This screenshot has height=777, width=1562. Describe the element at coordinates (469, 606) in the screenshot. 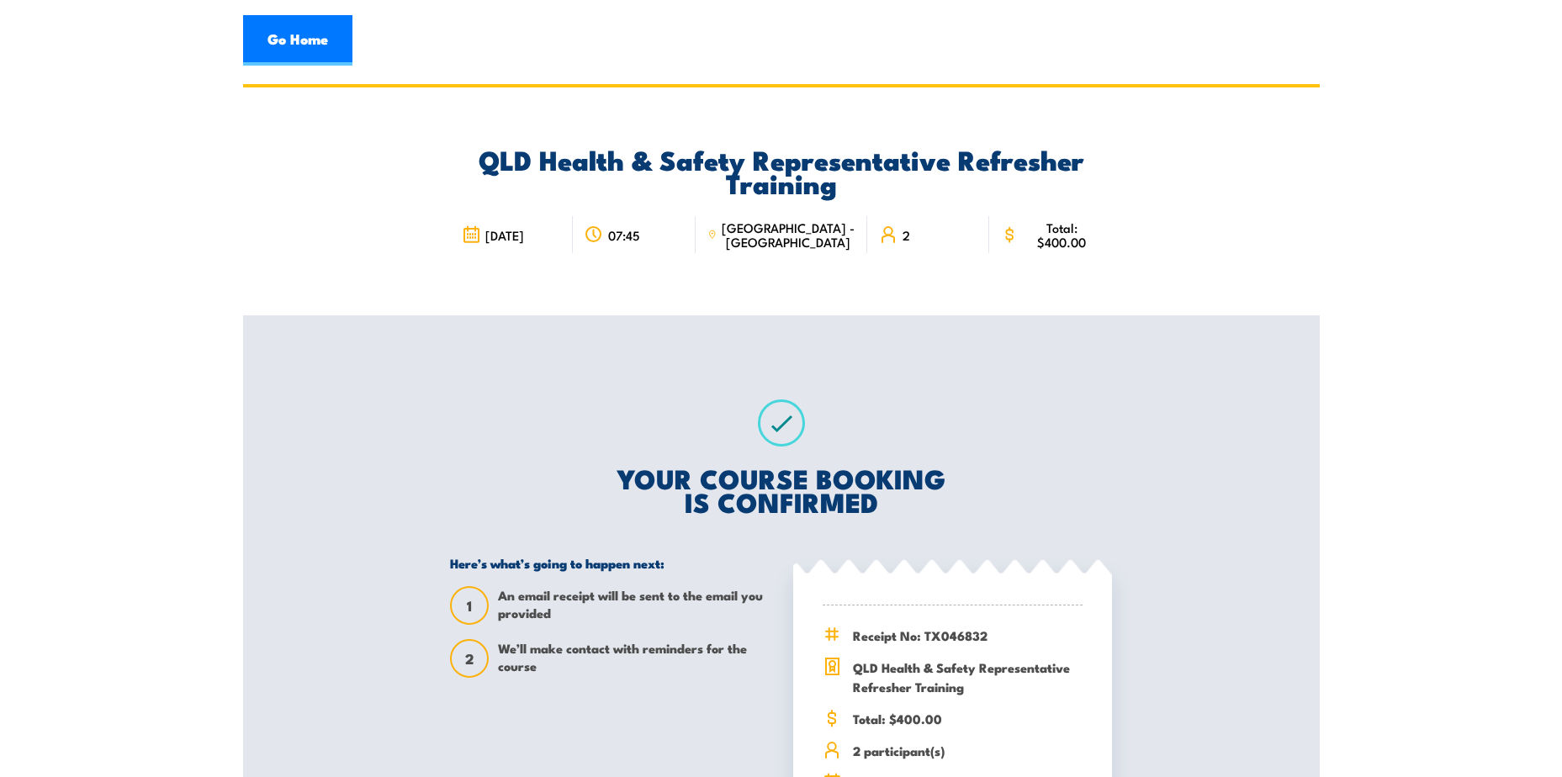

I see `span: 1` at that location.